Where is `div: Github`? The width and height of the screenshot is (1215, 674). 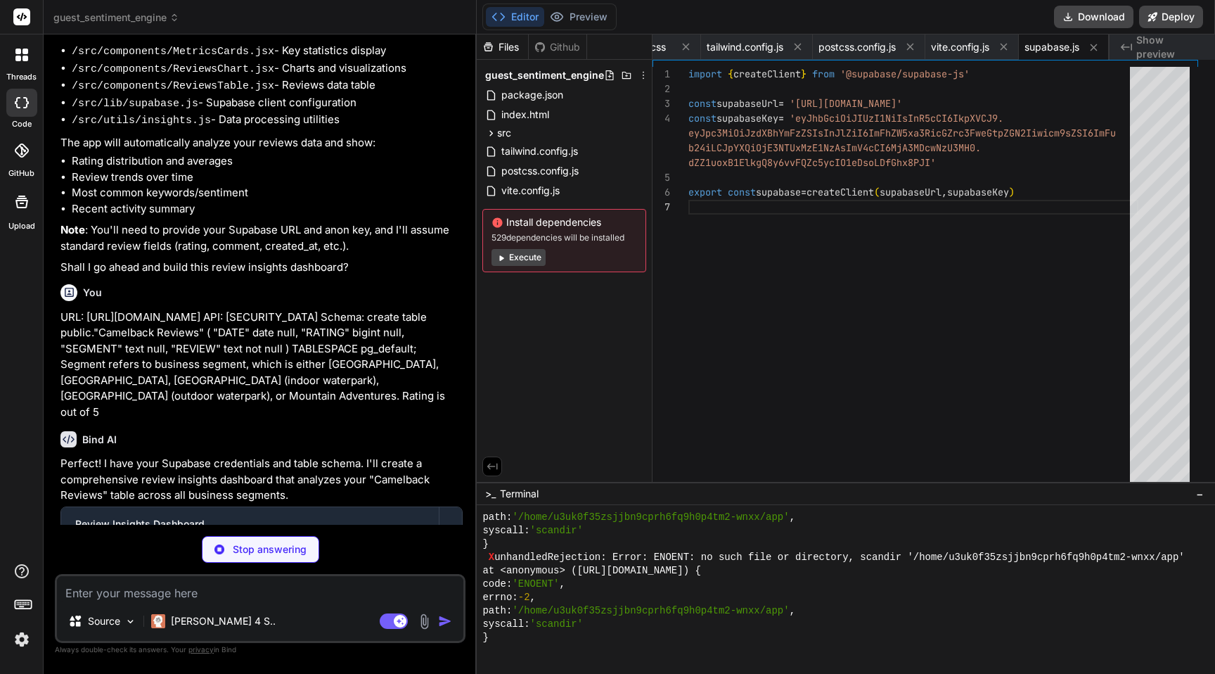 div: Github is located at coordinates (558, 47).